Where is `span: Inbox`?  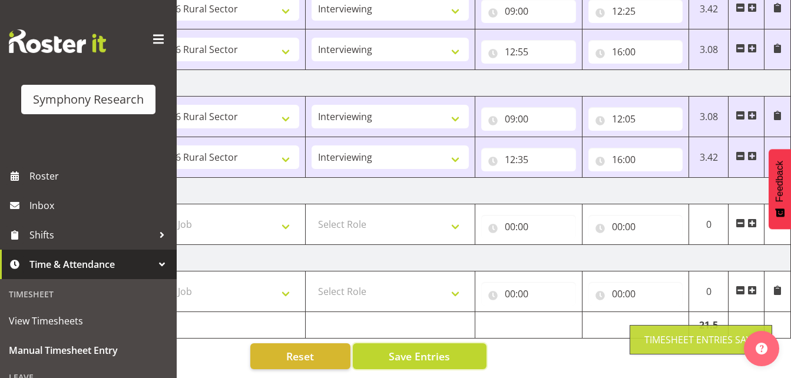 span: Inbox is located at coordinates (100, 205).